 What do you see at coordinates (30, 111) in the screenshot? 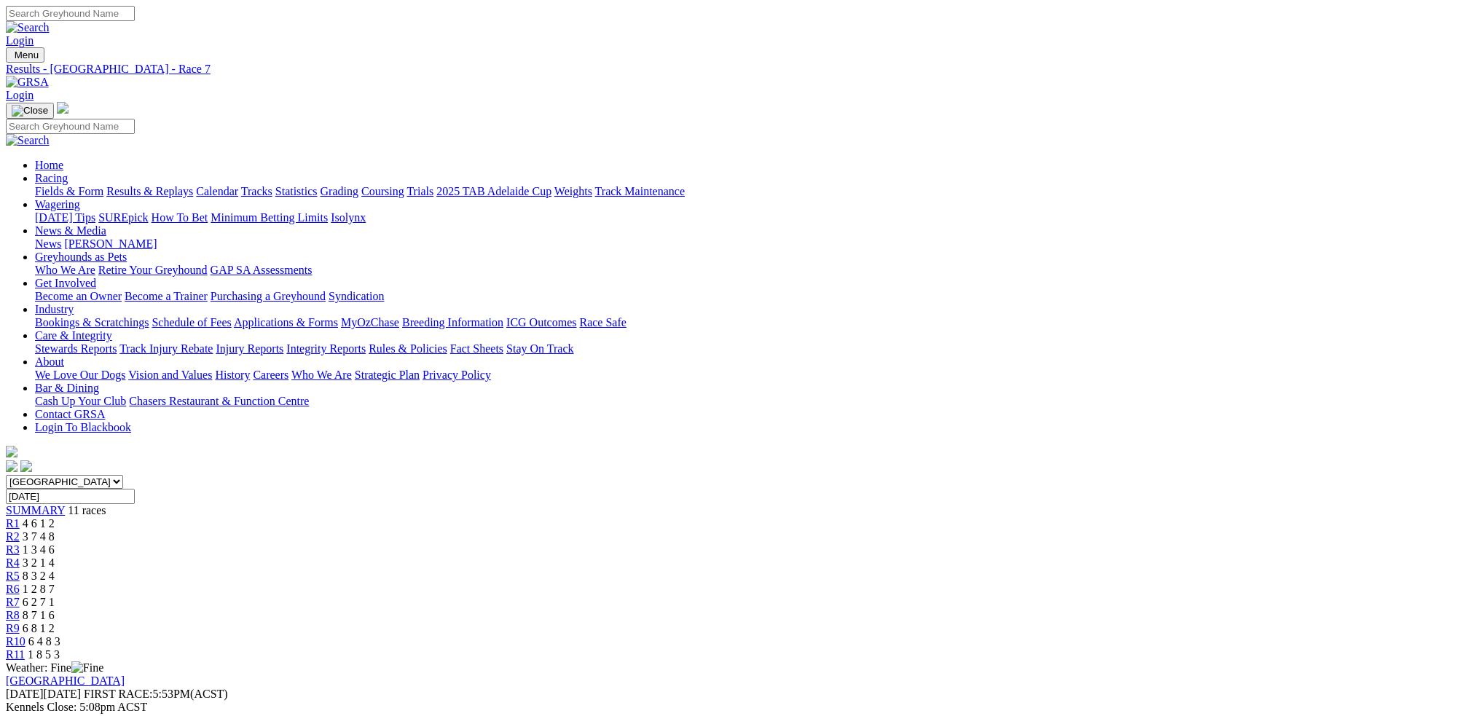
I see `img: Close` at bounding box center [30, 111].